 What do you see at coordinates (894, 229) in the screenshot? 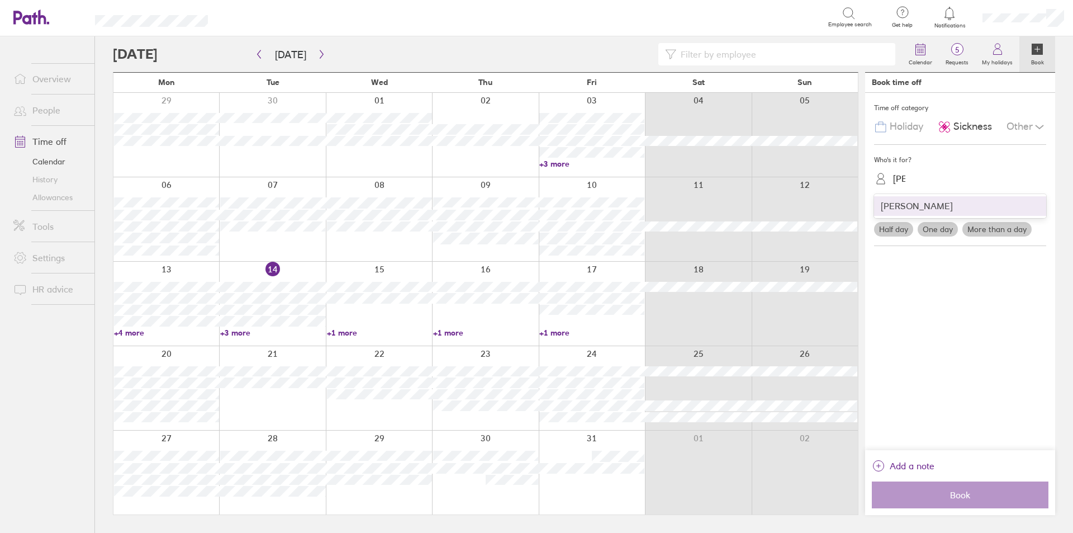
I see `label: Half day` at bounding box center [894, 229].